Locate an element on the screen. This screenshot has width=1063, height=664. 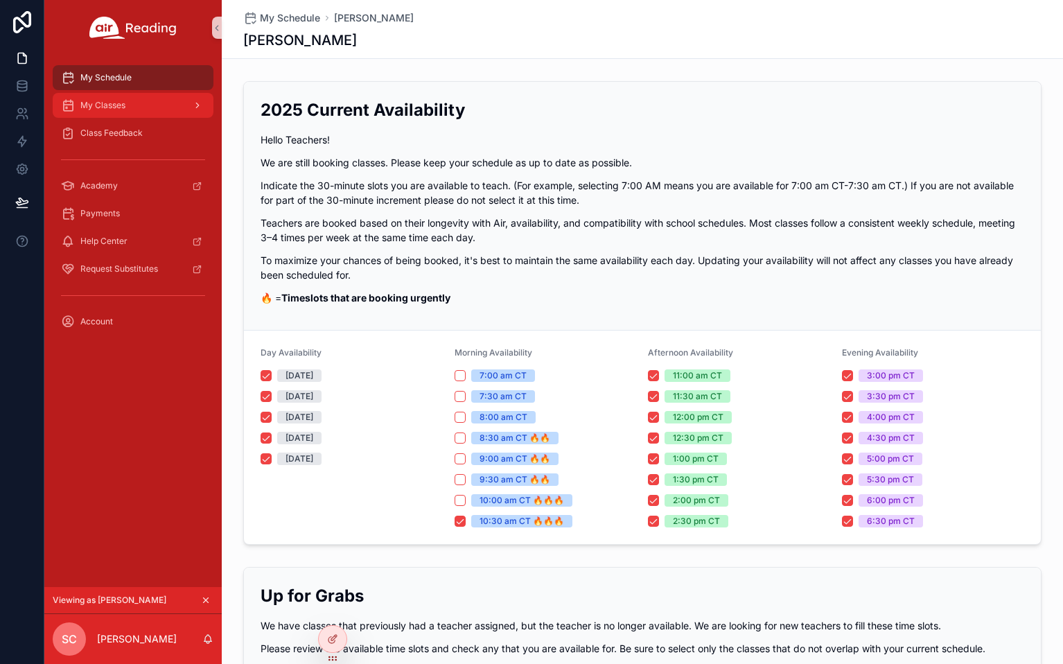
div: 2:30 pm CT is located at coordinates (696, 521).